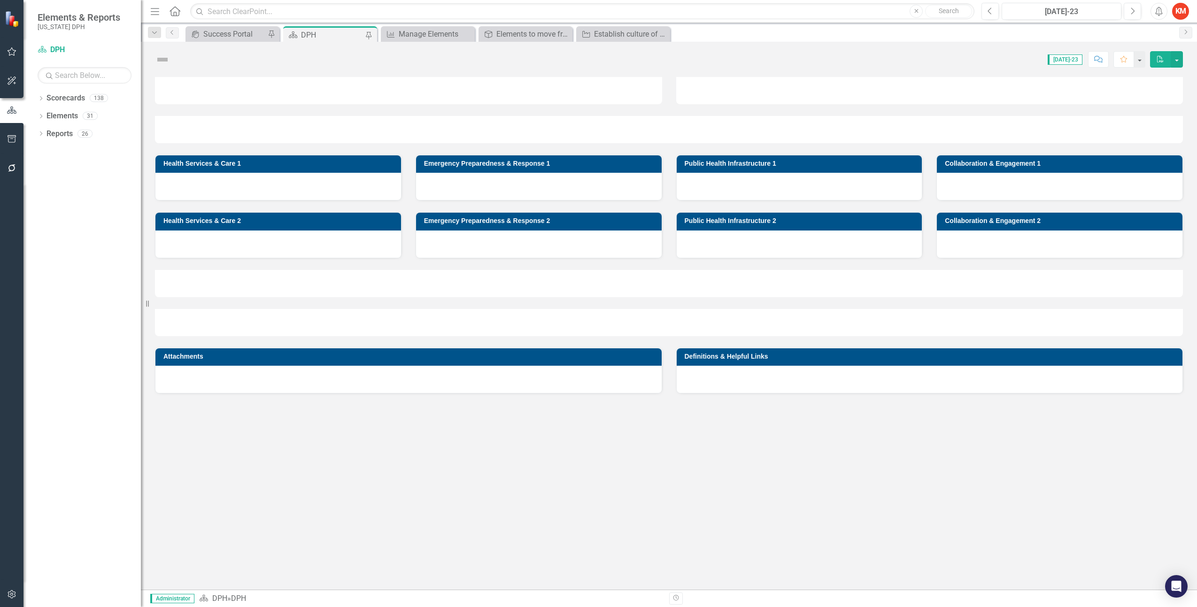 The width and height of the screenshot is (1197, 607). Describe the element at coordinates (85, 75) in the screenshot. I see `input: Search Below...` at that location.